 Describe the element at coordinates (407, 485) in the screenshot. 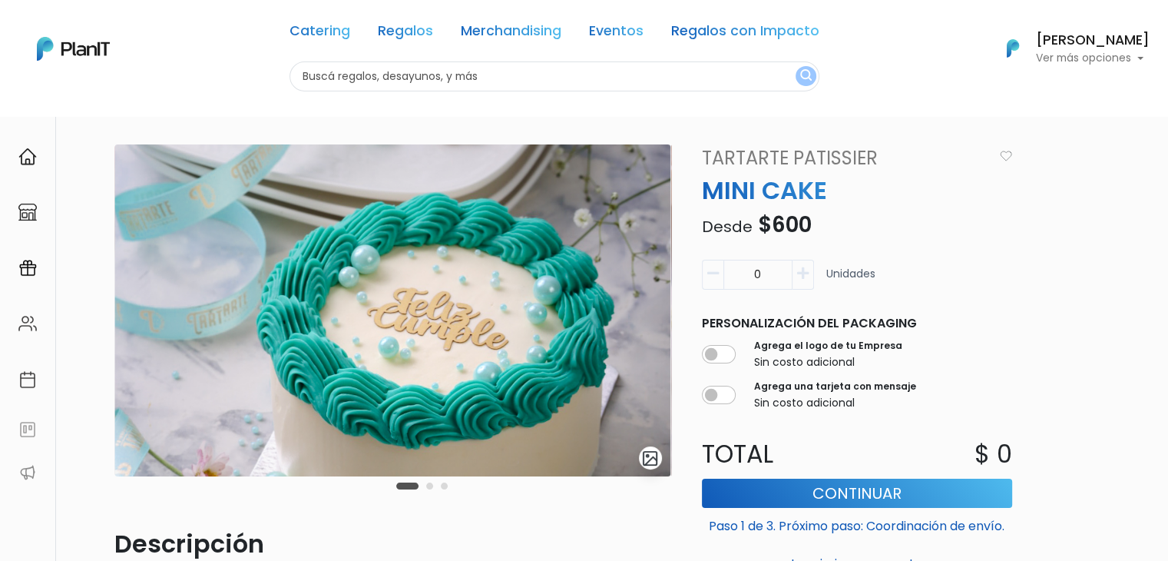

I see `button: Carousel Page 1 (Current Slide)` at that location.